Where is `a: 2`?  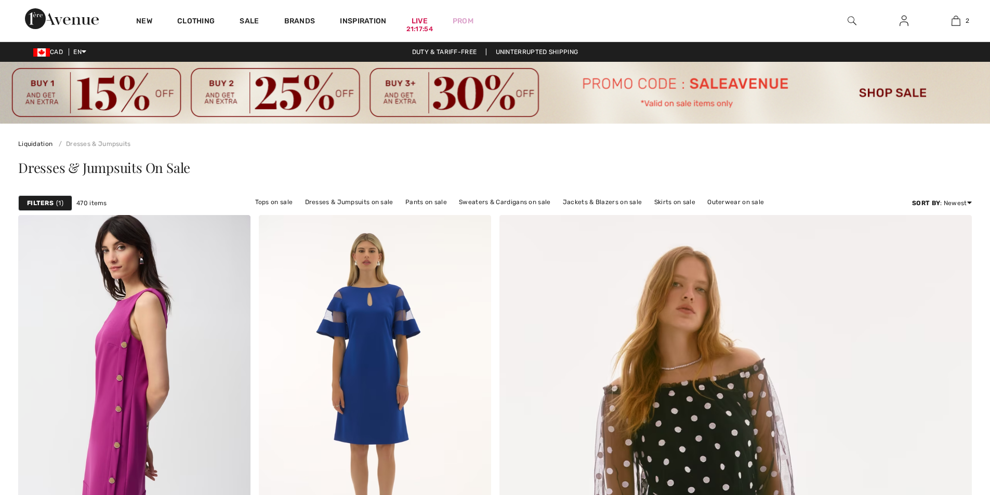 a: 2 is located at coordinates (956, 21).